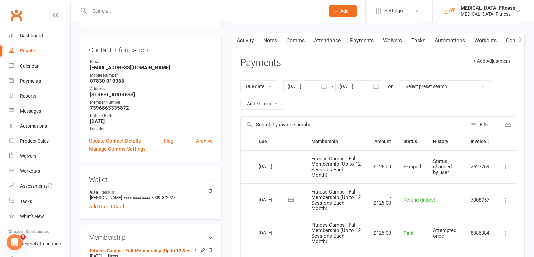  Describe the element at coordinates (393, 11) in the screenshot. I see `span: Settings` at that location.